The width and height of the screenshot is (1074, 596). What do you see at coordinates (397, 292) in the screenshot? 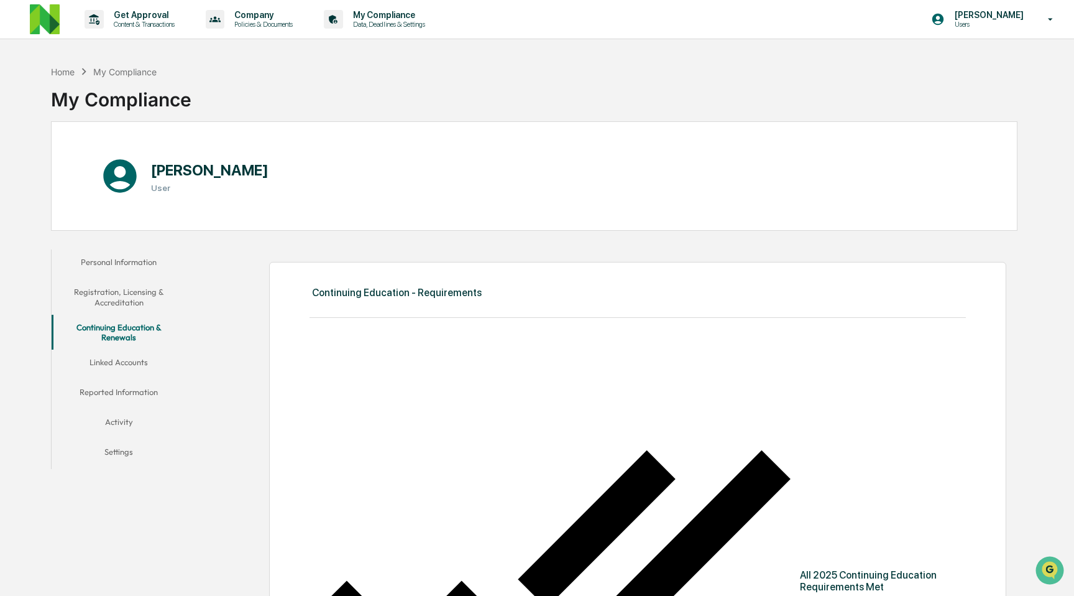
I see `div: Continuing Education - Requirements` at bounding box center [397, 292].